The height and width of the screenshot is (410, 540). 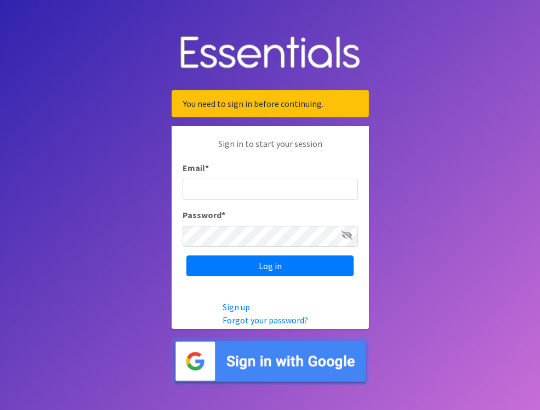 What do you see at coordinates (270, 149) in the screenshot?
I see `p: Sign in to start your session` at bounding box center [270, 149].